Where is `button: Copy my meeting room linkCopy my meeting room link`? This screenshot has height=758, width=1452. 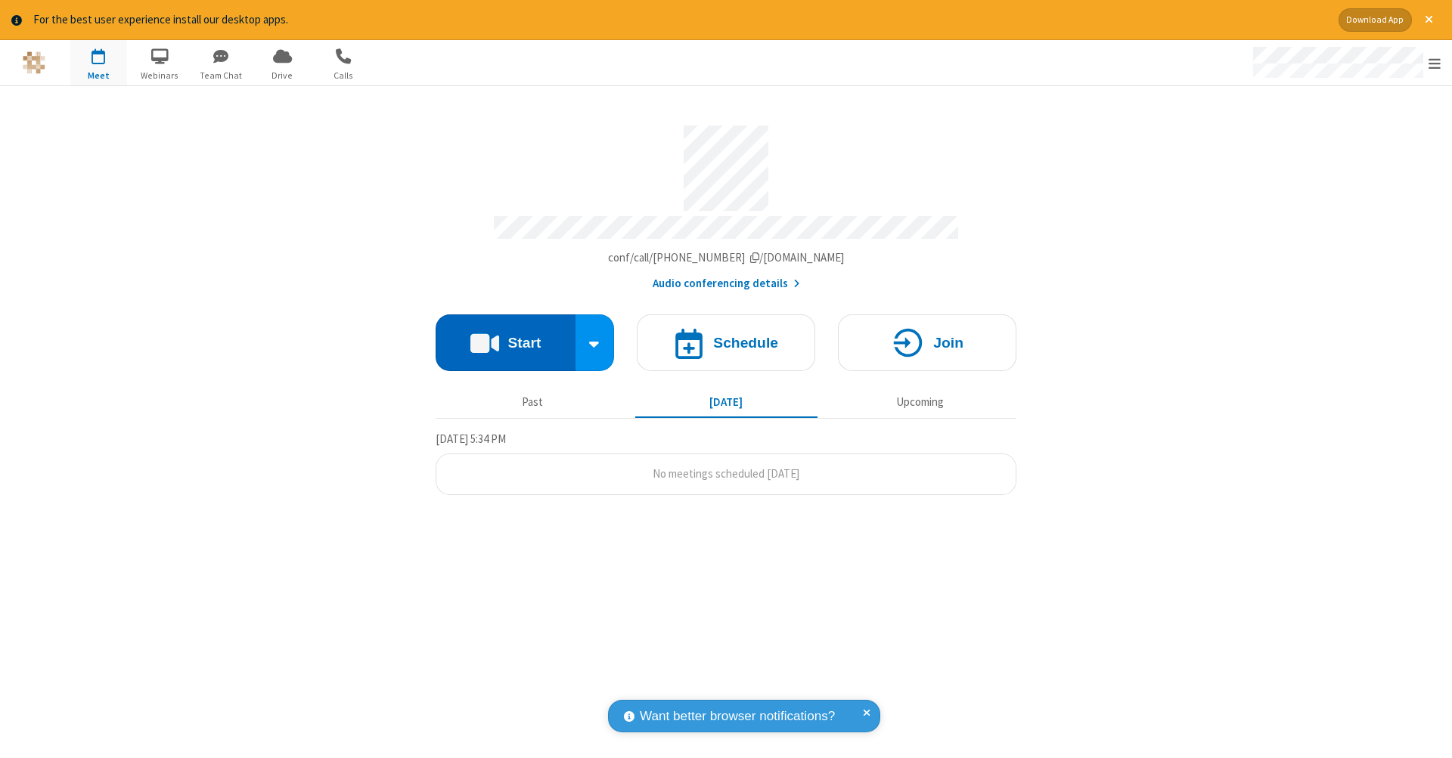 button: Copy my meeting room linkCopy my meeting room link is located at coordinates (726, 258).